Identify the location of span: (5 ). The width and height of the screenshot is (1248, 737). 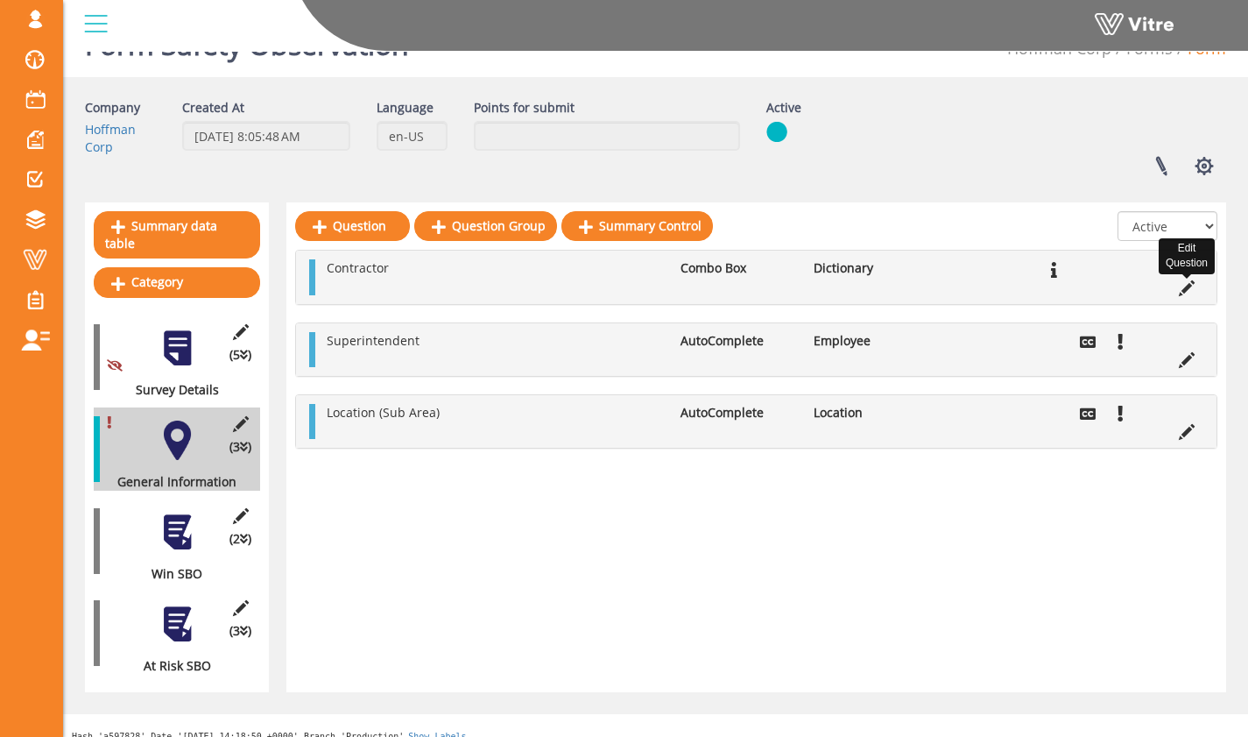
(240, 355).